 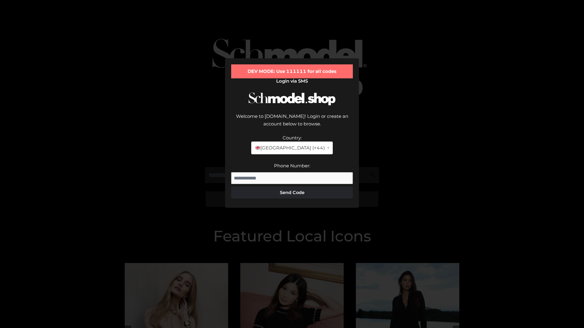 What do you see at coordinates (292, 138) in the screenshot?
I see `label: Country:` at bounding box center [292, 138].